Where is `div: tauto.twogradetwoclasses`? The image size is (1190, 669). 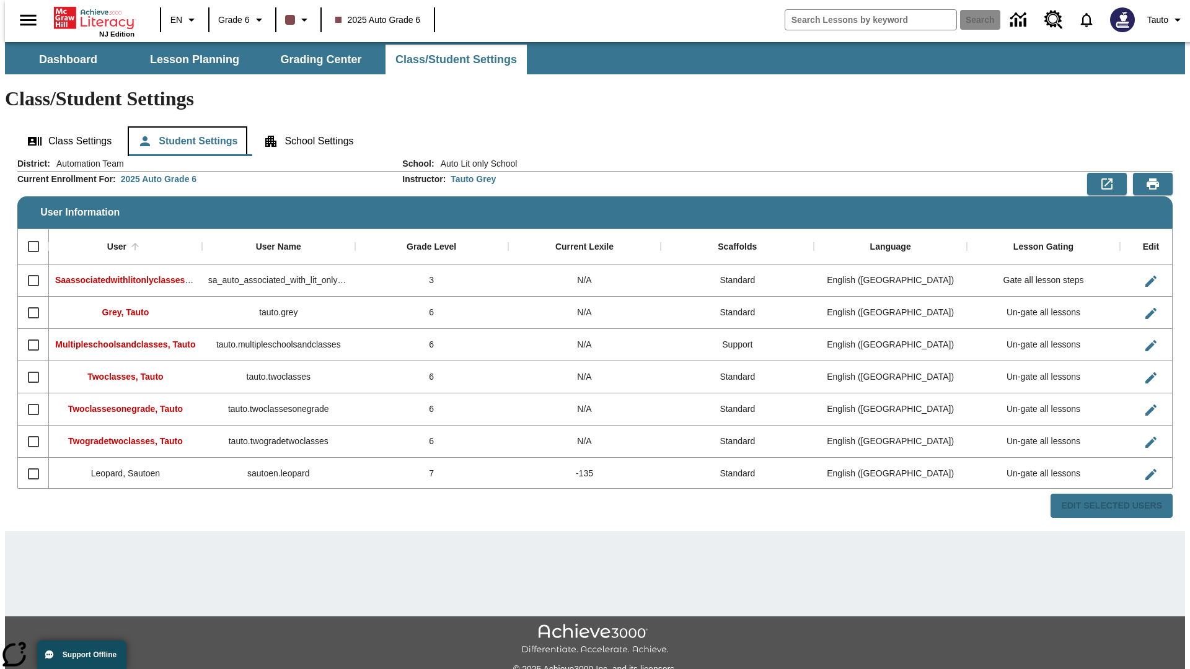
div: tauto.twogradetwoclasses is located at coordinates (278, 442).